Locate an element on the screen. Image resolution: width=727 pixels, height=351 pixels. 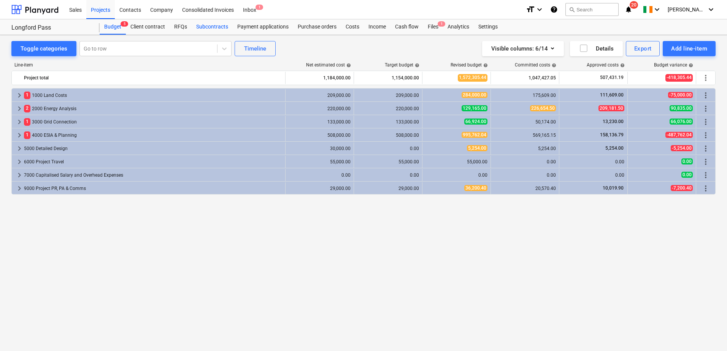
div: Committed costs is located at coordinates (535, 65).